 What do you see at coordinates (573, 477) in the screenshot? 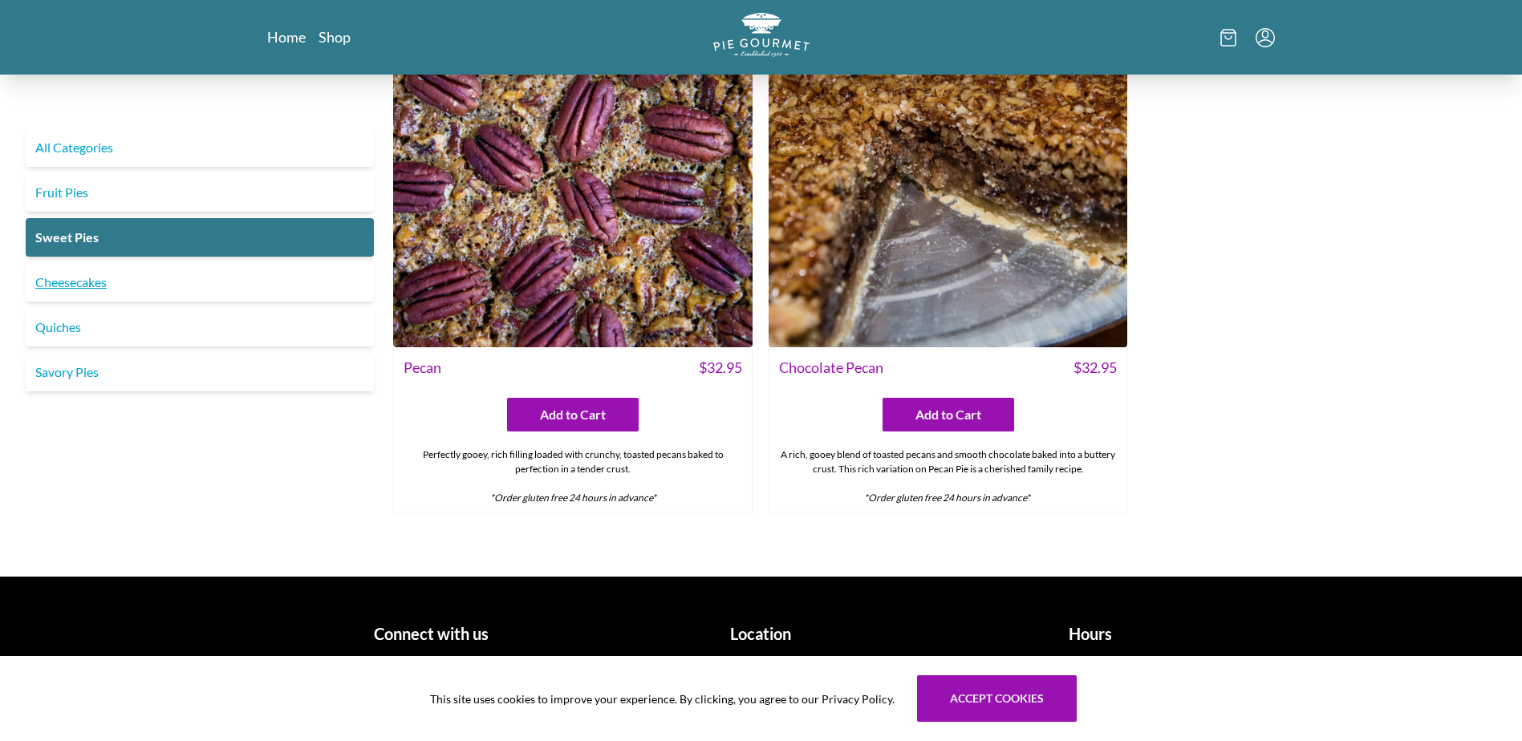
I see `div: Perfectly gooey, rich filling loaded with crunchy, toasted pecans baked to perfection in a tender...` at bounding box center [573, 477].